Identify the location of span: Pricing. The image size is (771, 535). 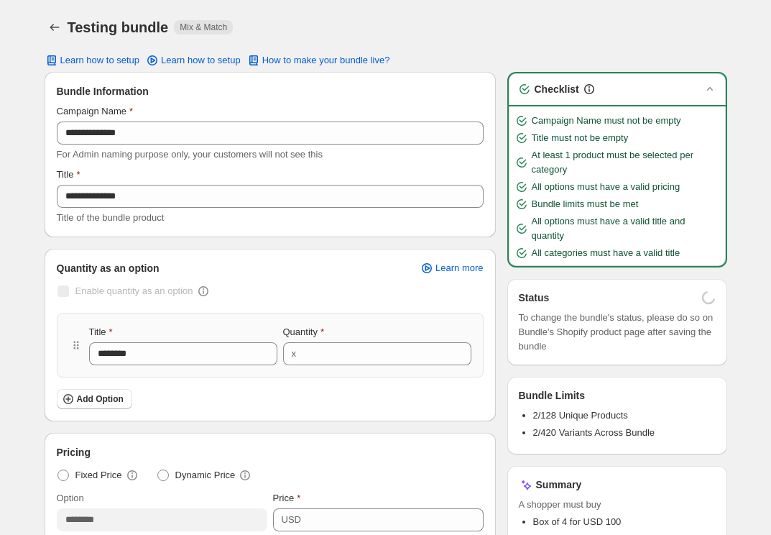
(73, 452).